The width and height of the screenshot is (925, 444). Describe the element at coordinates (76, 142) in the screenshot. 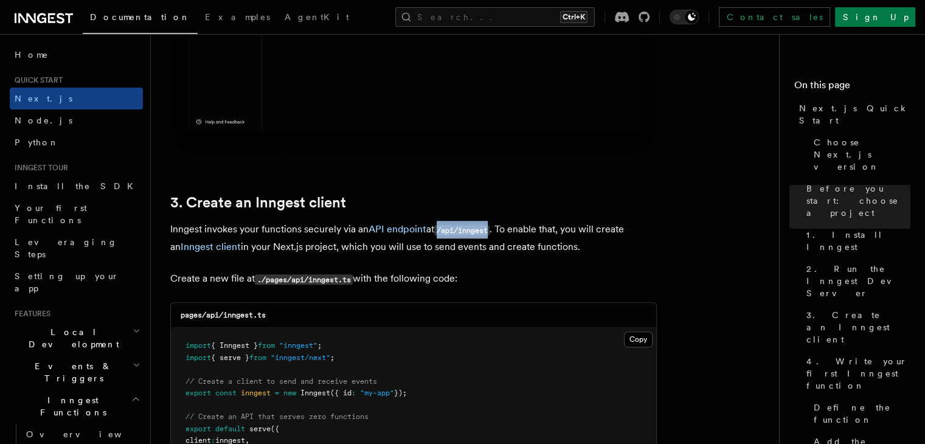

I see `a: Python` at that location.